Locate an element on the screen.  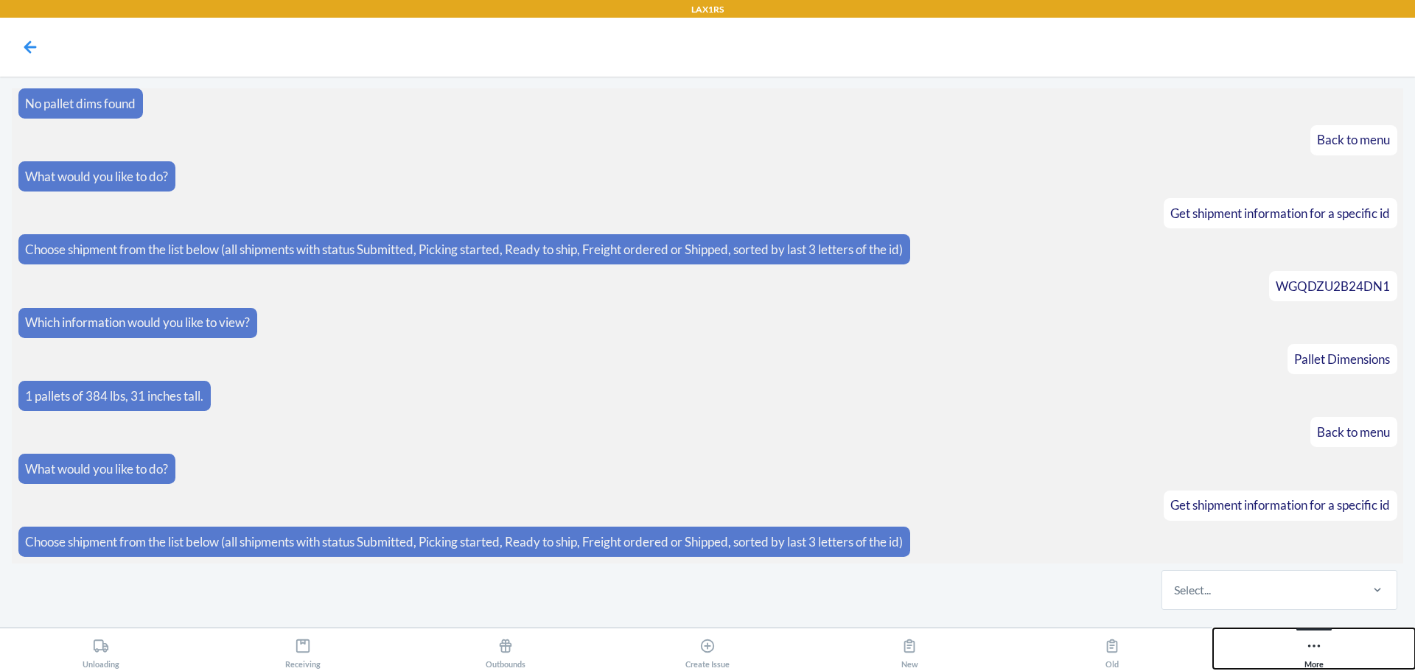
div: Outbounds is located at coordinates (506, 651).